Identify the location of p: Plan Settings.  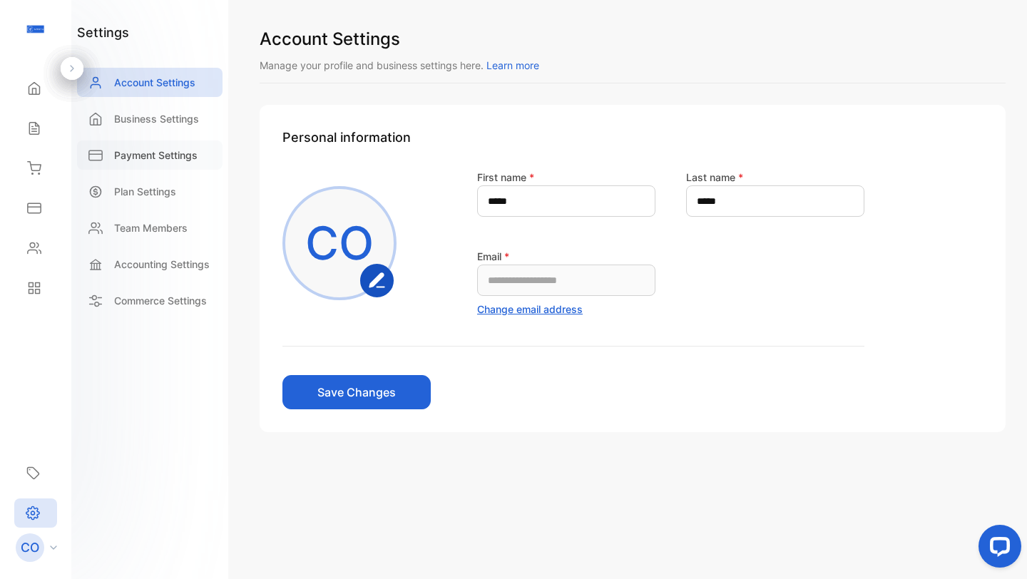
(145, 191).